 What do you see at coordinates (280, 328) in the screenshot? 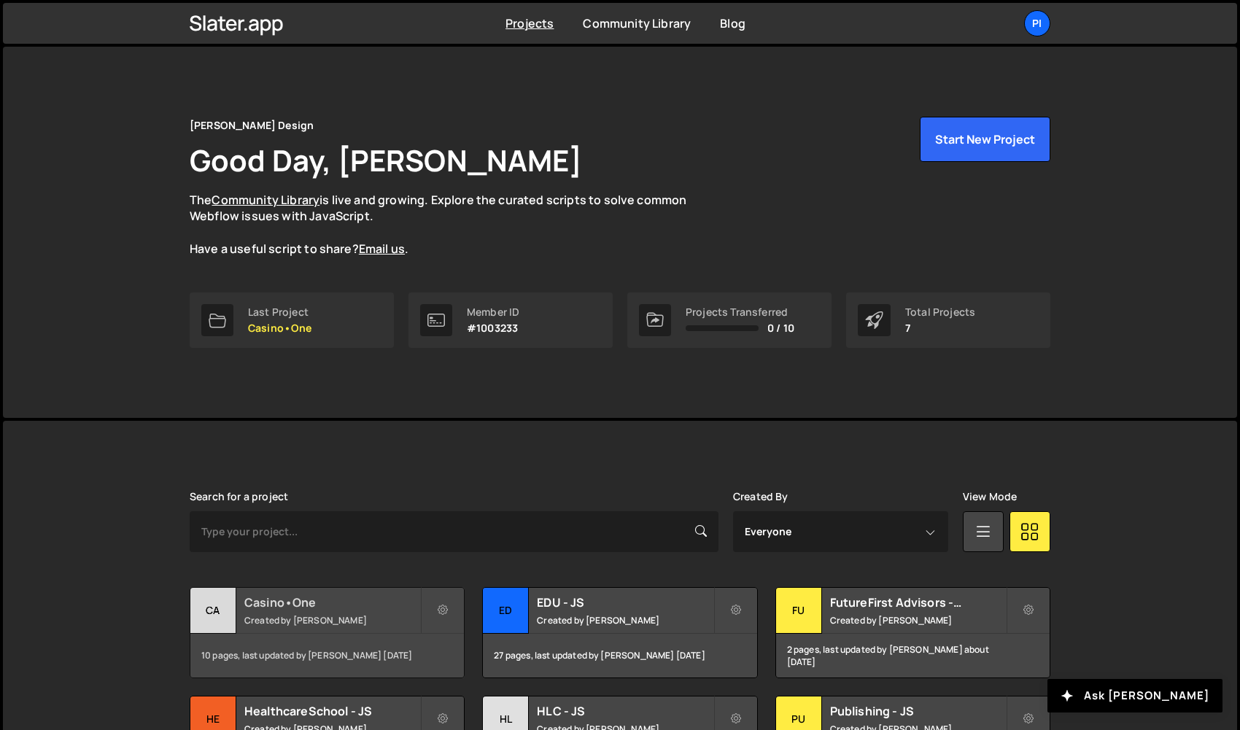
I see `p: Casino•One` at bounding box center [280, 328].